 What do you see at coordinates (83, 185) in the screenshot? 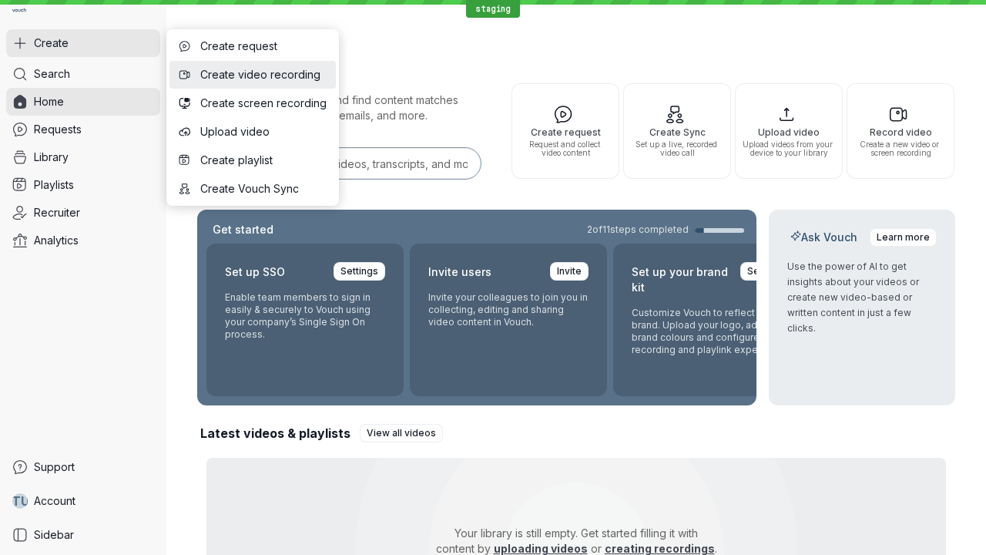
I see `a: Playlists` at bounding box center [83, 185].